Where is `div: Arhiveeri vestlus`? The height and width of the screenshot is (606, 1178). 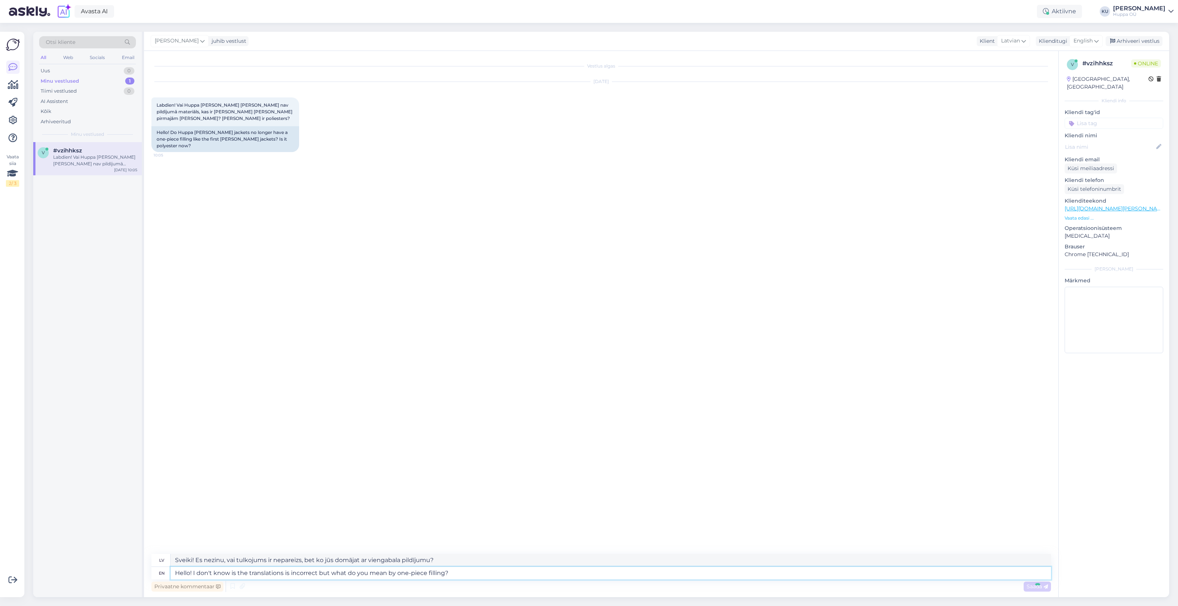
div: Arhiveeri vestlus is located at coordinates (1134, 41).